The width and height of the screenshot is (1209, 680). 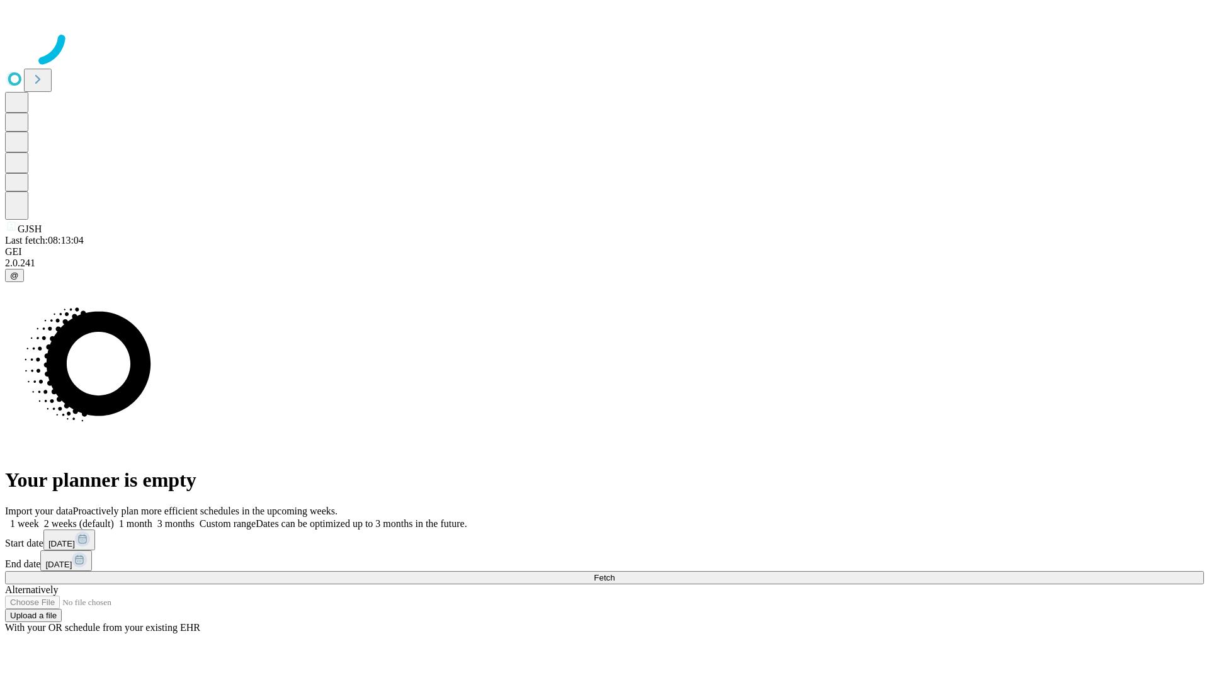 What do you see at coordinates (604, 263) in the screenshot?
I see `div: 2.0.241` at bounding box center [604, 263].